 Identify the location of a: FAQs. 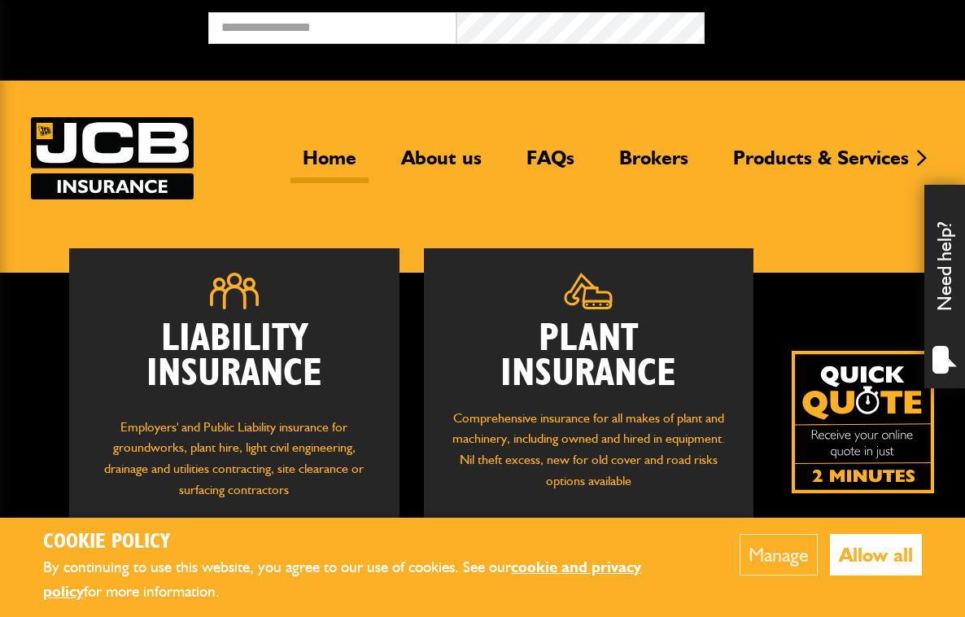
(550, 164).